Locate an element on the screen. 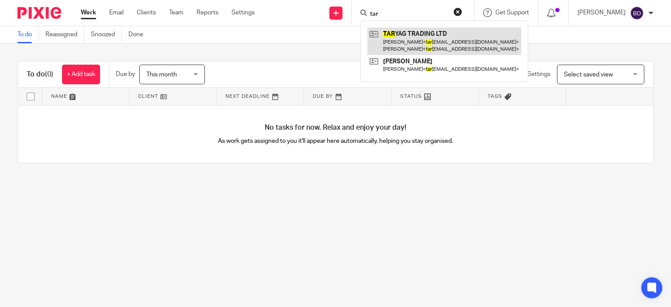 The image size is (671, 307). img: Pixie is located at coordinates (39, 13).